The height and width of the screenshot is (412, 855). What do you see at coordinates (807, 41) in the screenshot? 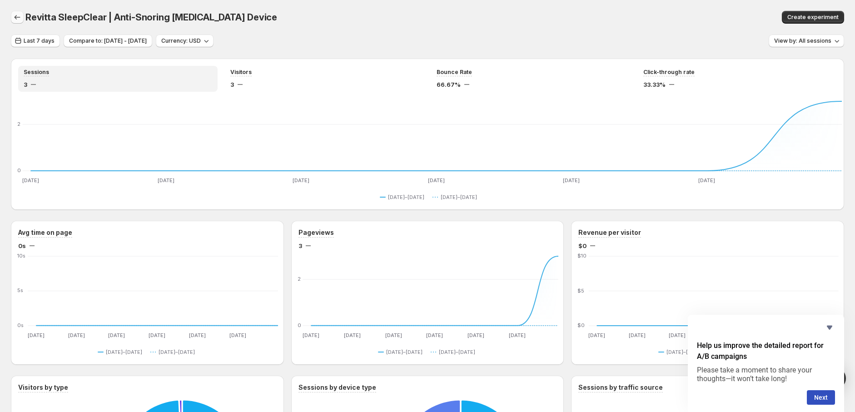
I see `button: View by: All sessions` at bounding box center [807, 41].